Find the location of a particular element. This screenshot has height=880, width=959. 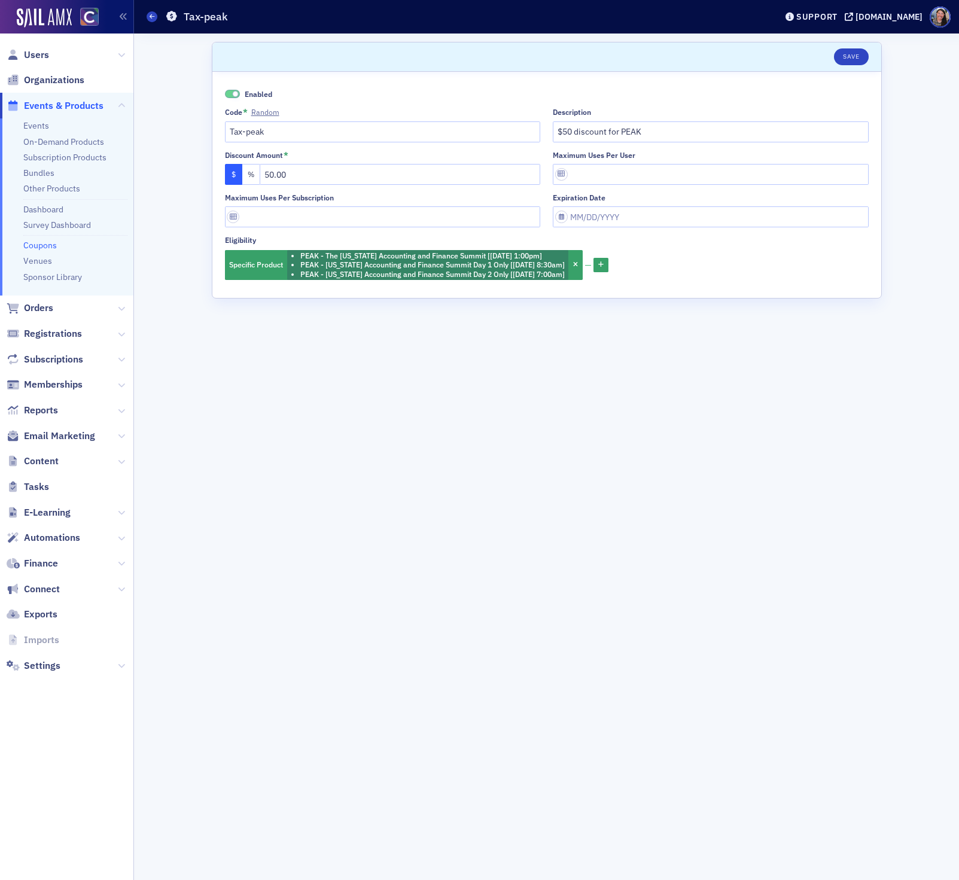

a: Dashboard is located at coordinates (43, 209).